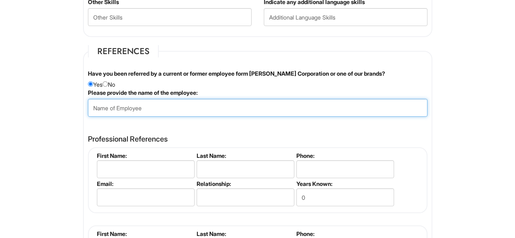  Describe the element at coordinates (143, 93) in the screenshot. I see `label: Please provide the name of the employee:` at that location.